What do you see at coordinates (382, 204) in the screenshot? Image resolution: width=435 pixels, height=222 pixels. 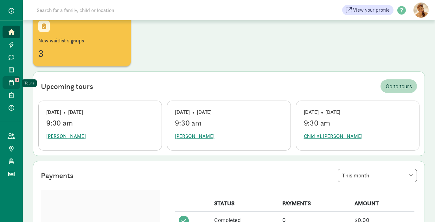 I see `th: AMOUNT` at bounding box center [382, 204].